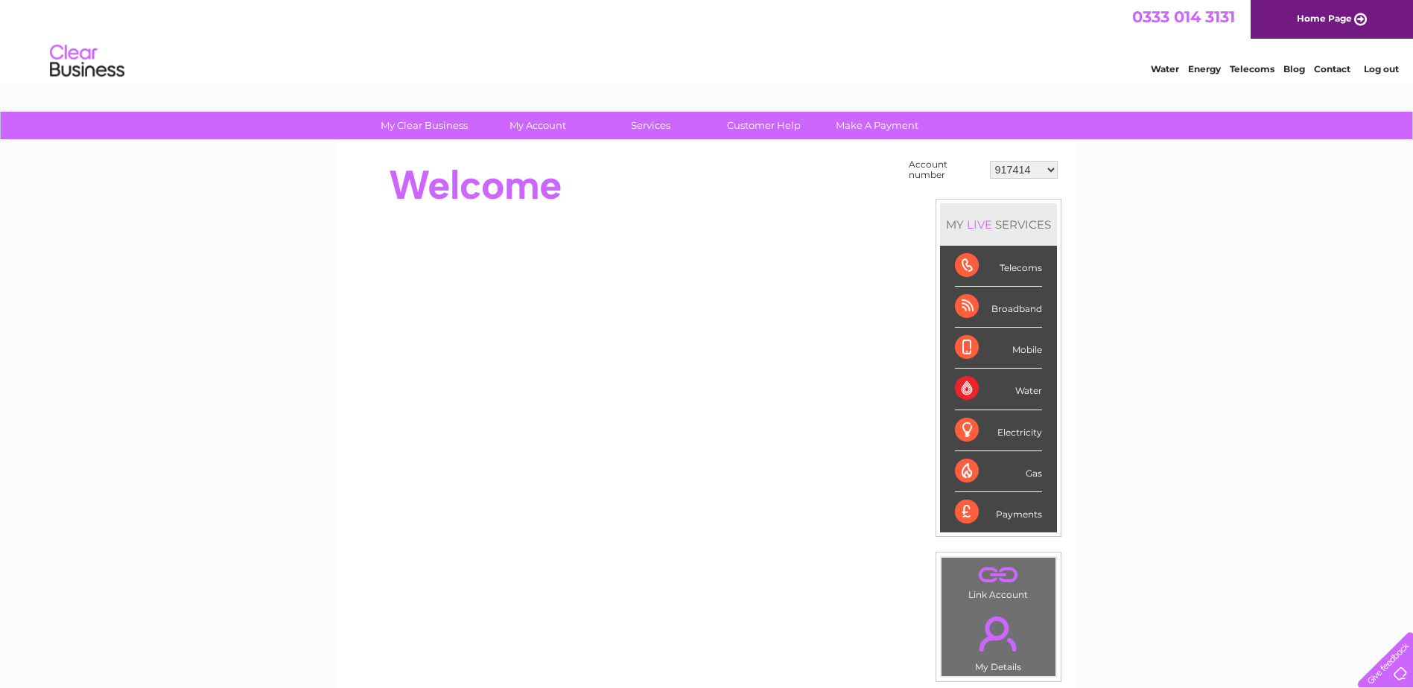 The height and width of the screenshot is (688, 1413). Describe the element at coordinates (998, 431) in the screenshot. I see `div: Electricity` at that location.